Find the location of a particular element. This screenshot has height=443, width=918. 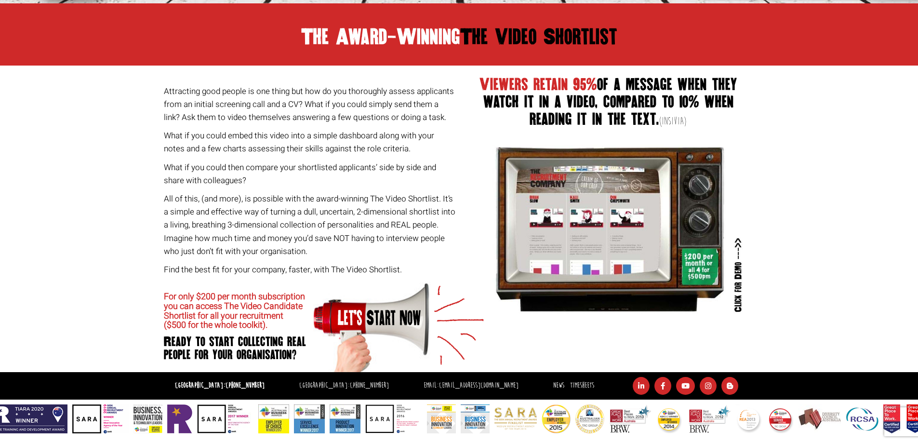

span: (Insivia) is located at coordinates (673, 121).